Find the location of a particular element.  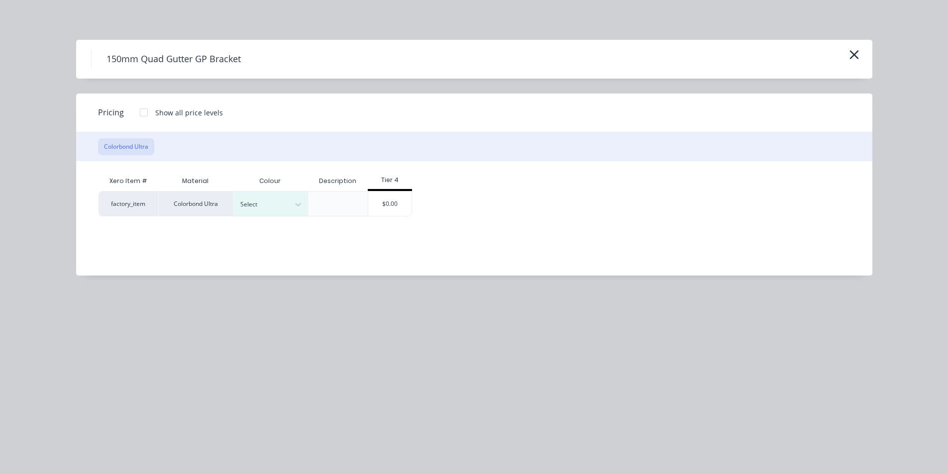

div: factory_item is located at coordinates (128, 204).